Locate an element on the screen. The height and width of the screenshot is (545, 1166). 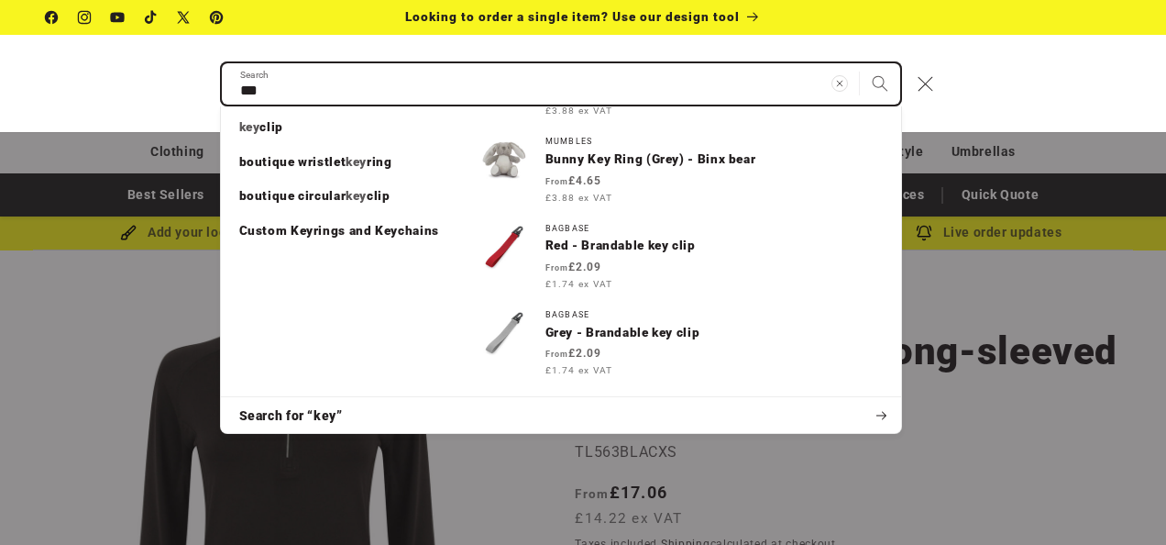
p: Bunny Key Ring (Grey) - Binx bear is located at coordinates (714, 160).